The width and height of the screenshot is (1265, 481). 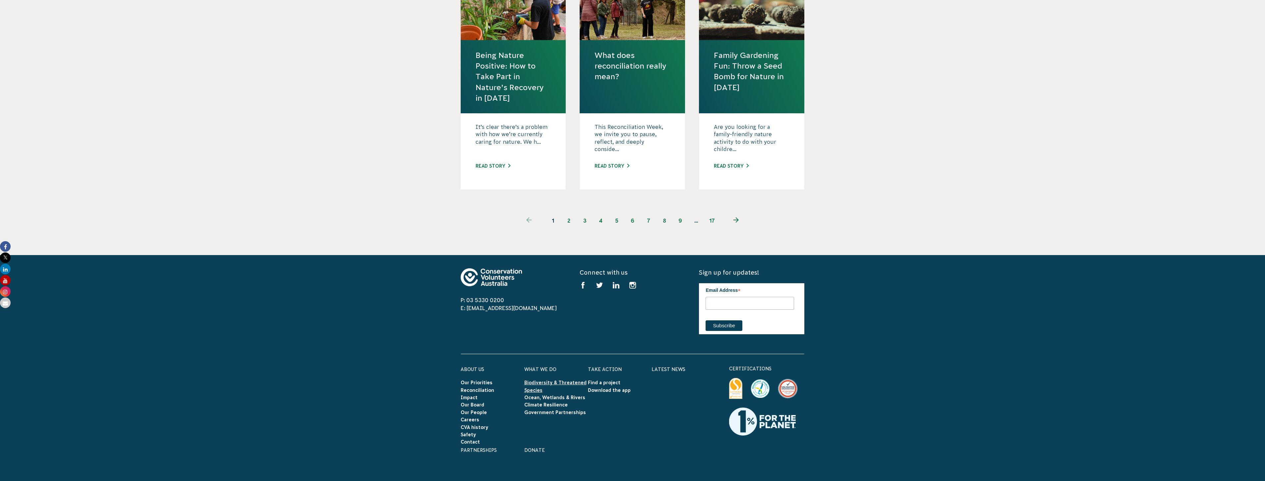 I want to click on p: This Reconciliation Week, we invite you to pause, reflect, and deeply conside..., so click(x=632, y=140).